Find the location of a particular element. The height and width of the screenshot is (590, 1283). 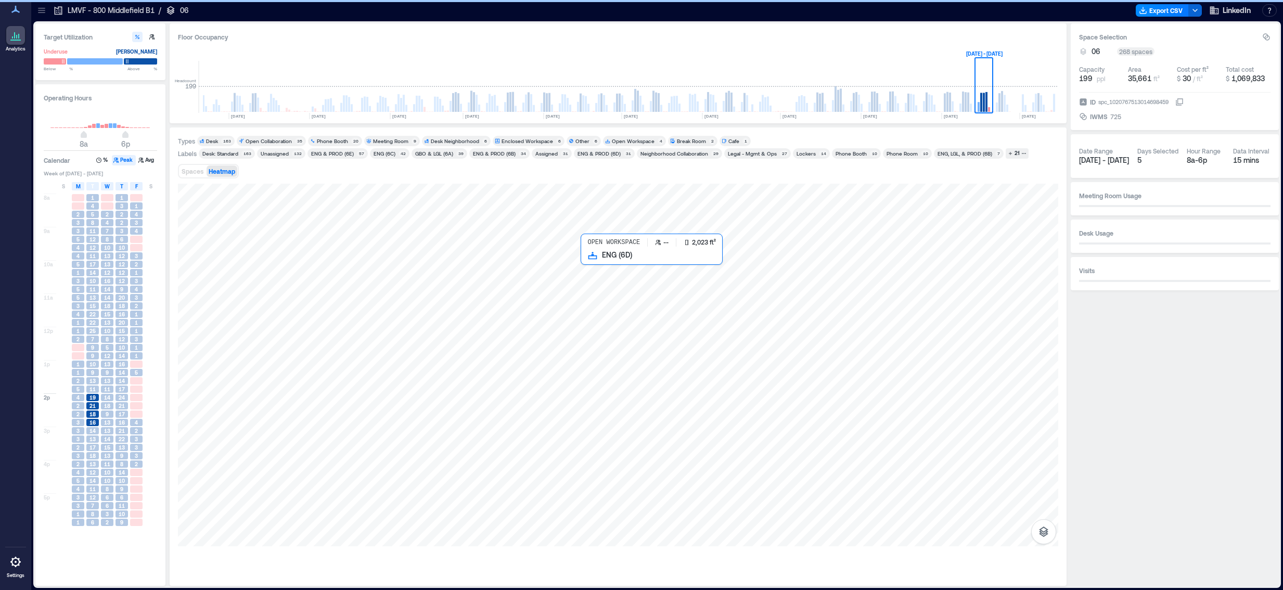

a: Settings is located at coordinates (16, 566).